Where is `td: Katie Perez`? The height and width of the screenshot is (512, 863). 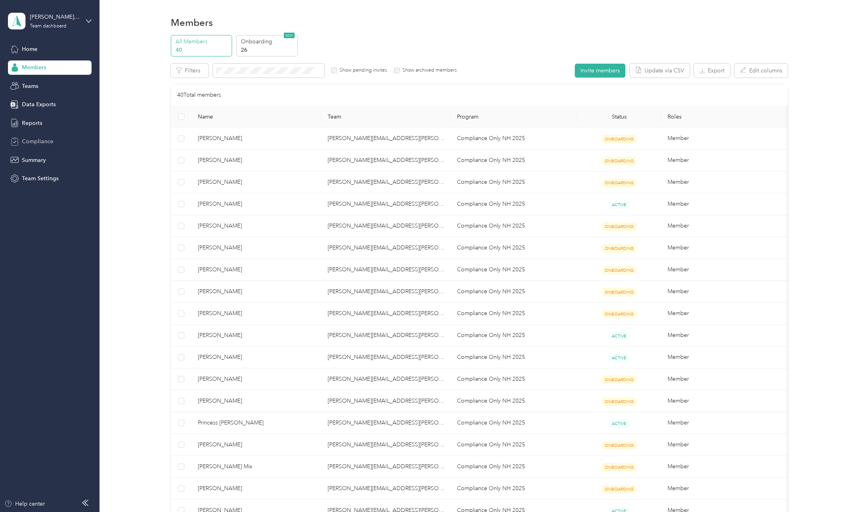
td: Katie Perez is located at coordinates (256, 226).